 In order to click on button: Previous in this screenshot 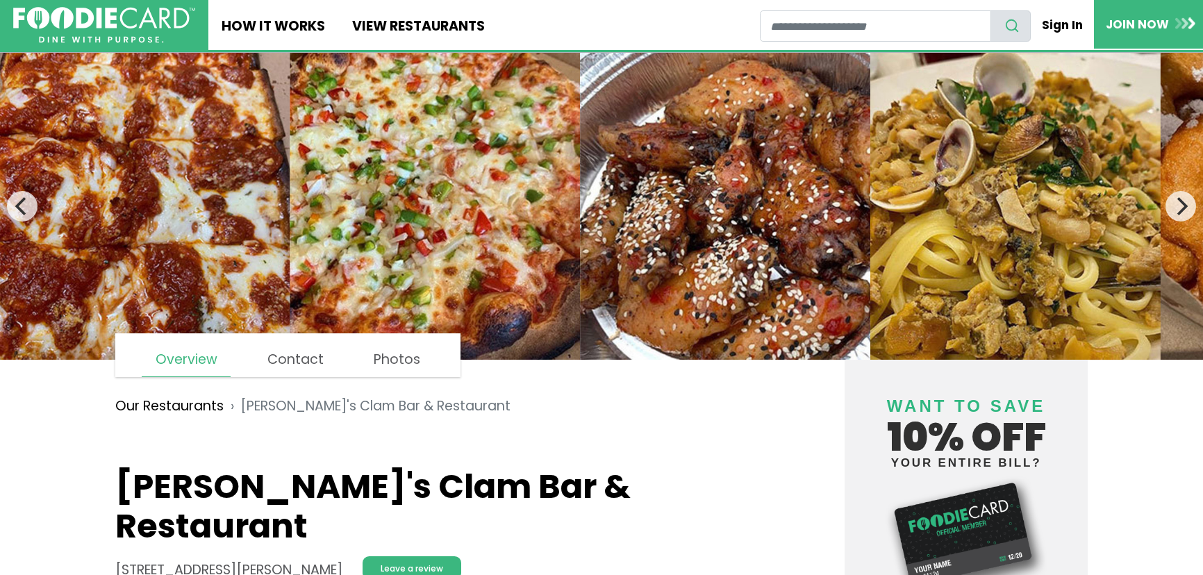, I will do `click(22, 206)`.